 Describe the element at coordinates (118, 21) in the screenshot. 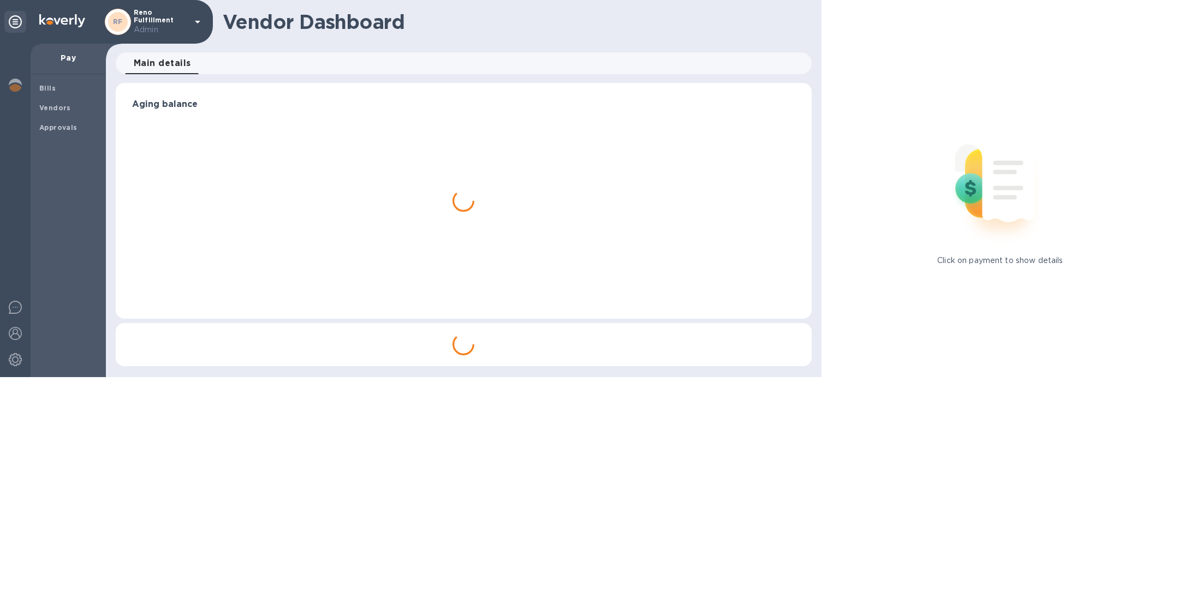

I see `b: RF` at that location.